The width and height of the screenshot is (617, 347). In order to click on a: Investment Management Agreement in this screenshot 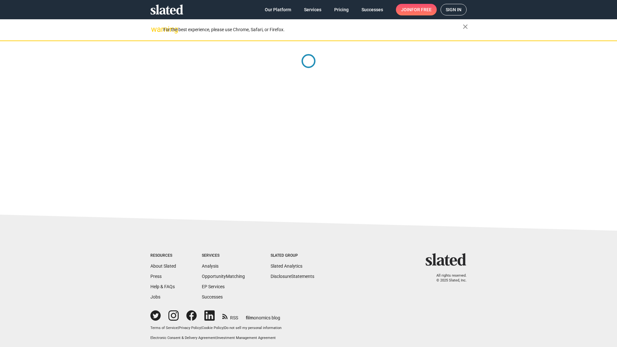, I will do `click(246, 338)`.